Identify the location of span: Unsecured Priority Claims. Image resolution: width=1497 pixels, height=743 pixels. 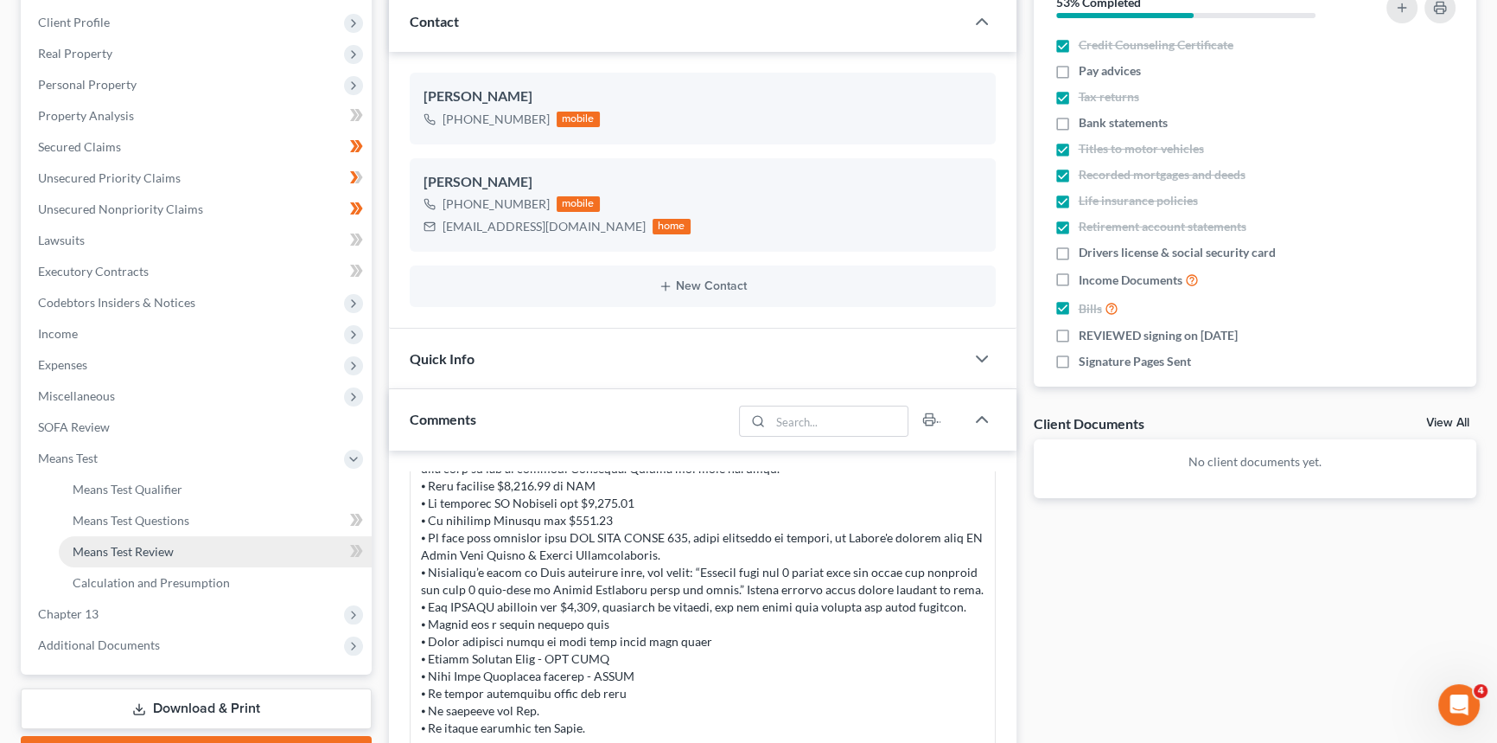
(109, 177).